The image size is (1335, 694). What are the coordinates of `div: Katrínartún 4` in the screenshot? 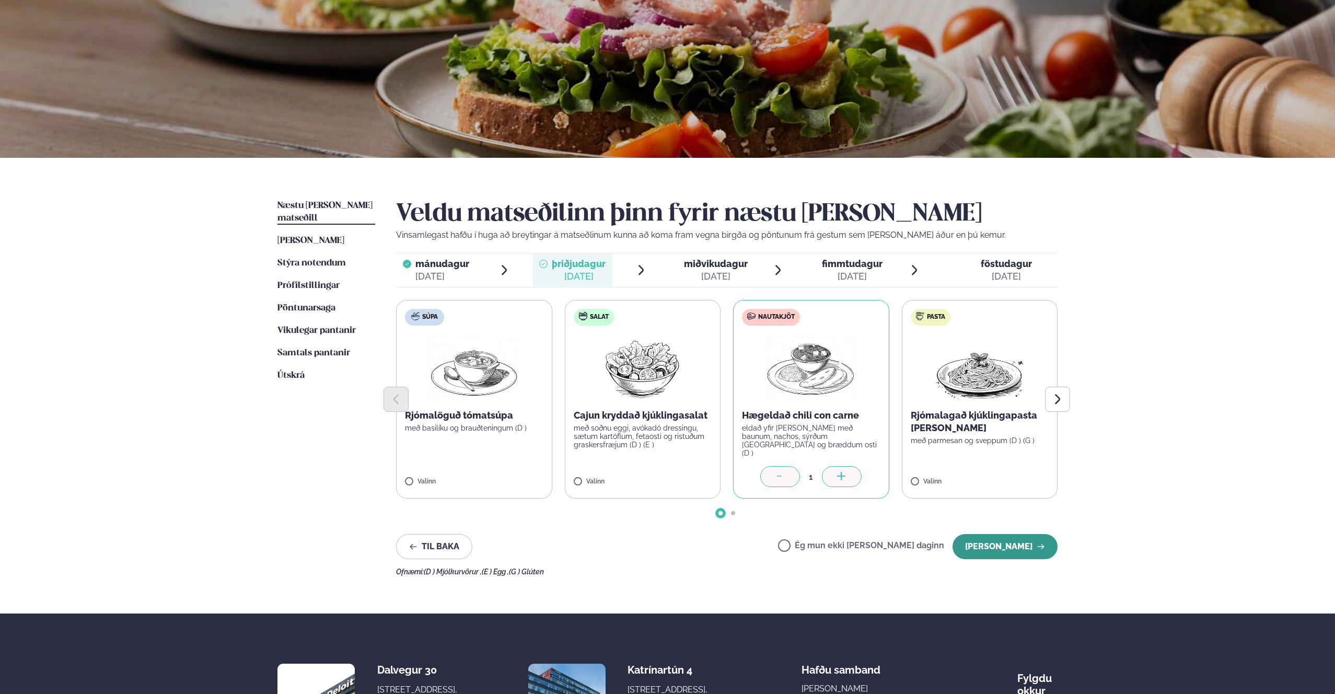 It's located at (669, 670).